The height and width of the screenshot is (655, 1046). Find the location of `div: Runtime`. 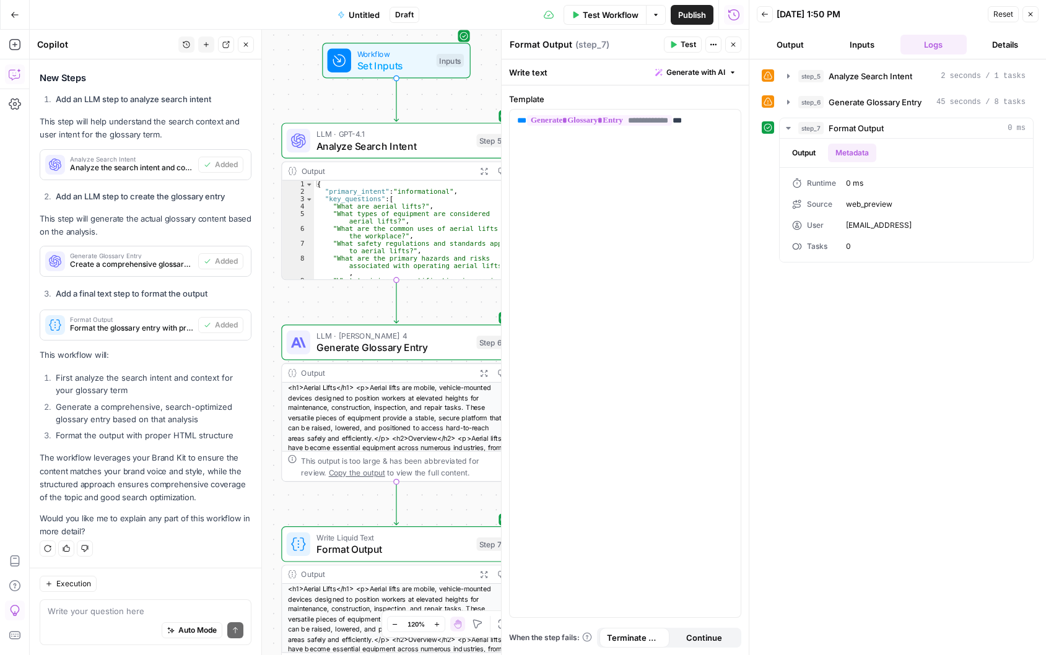

div: Runtime is located at coordinates (814, 183).